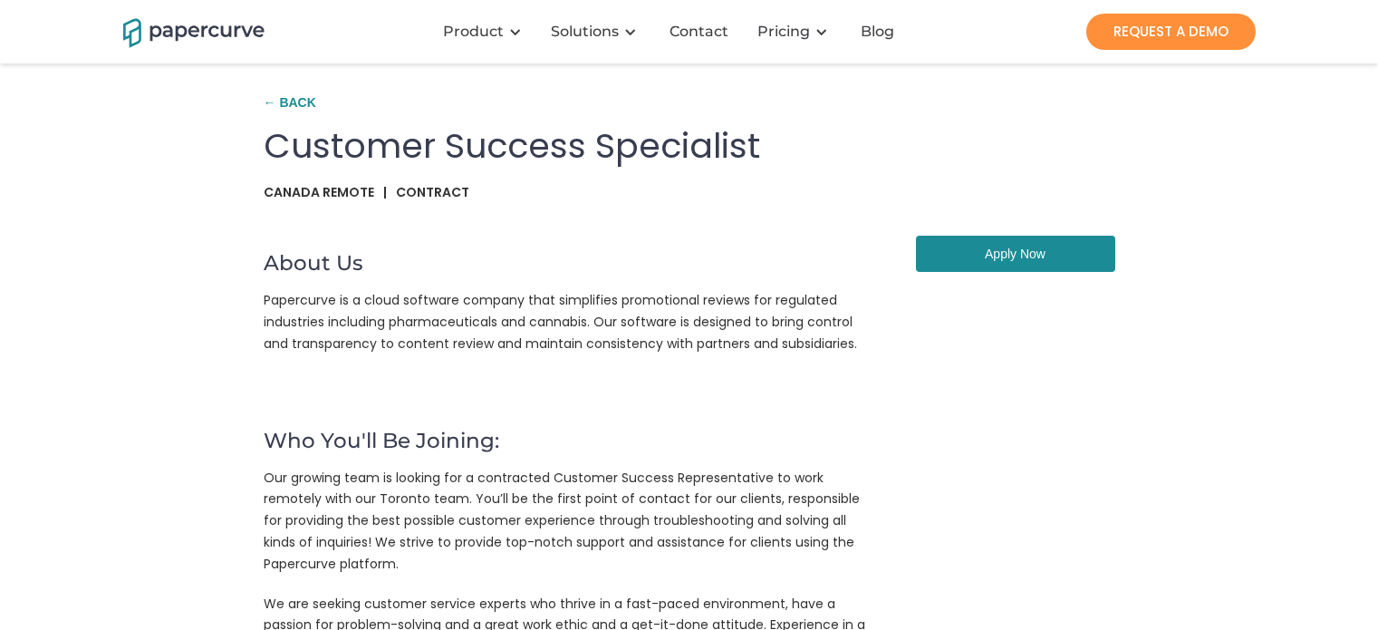 The height and width of the screenshot is (630, 1378). What do you see at coordinates (295, 102) in the screenshot?
I see `a: ← Back` at bounding box center [295, 102].